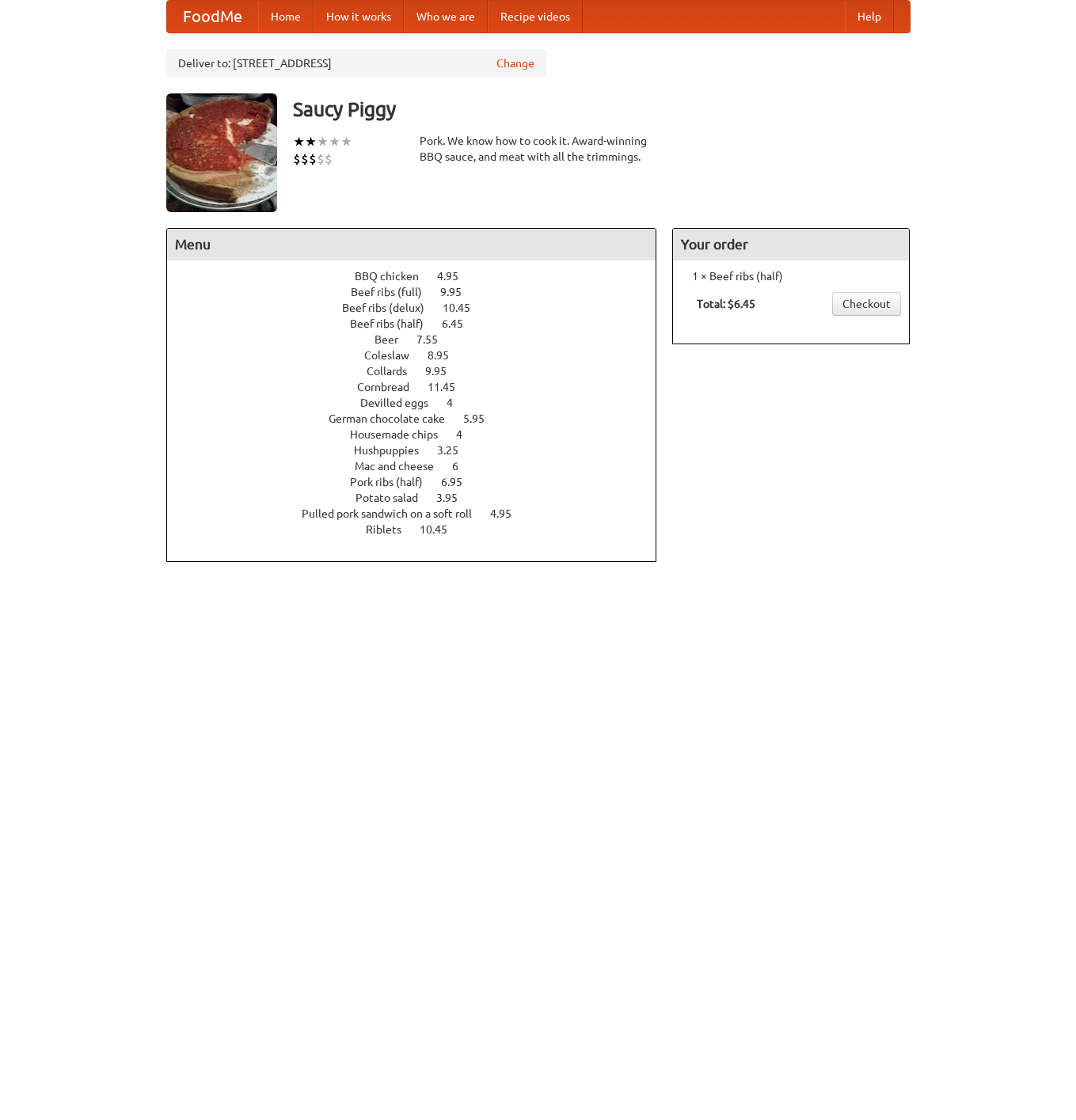 Image resolution: width=1076 pixels, height=1120 pixels. What do you see at coordinates (222, 153) in the screenshot?
I see `img: angular.jpg` at bounding box center [222, 153].